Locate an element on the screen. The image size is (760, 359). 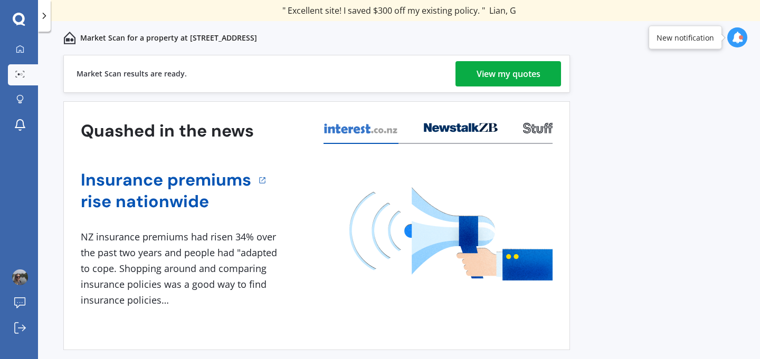
h3: Quashed in the news is located at coordinates (167, 131).